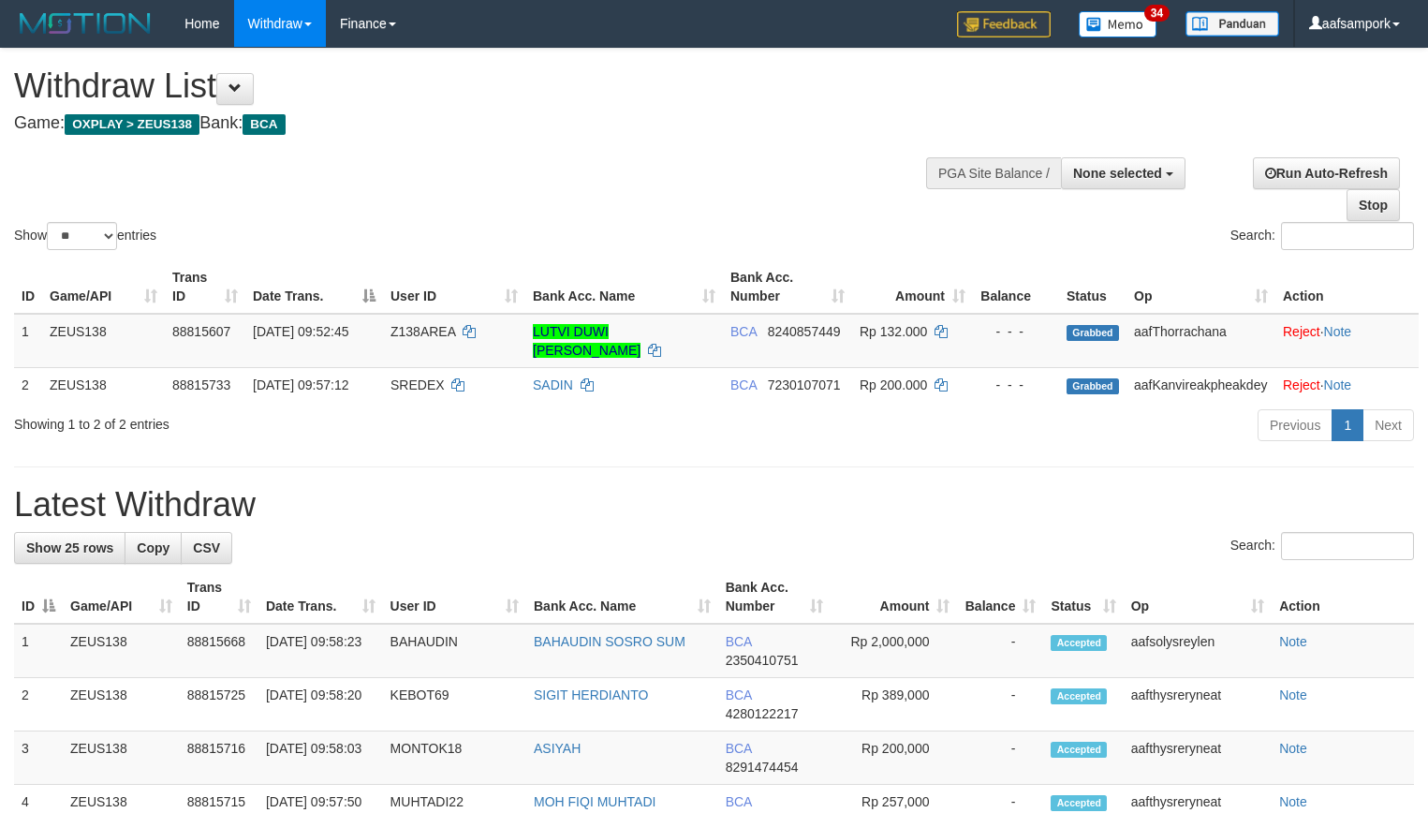  What do you see at coordinates (28, 384) in the screenshot?
I see `td: 2` at bounding box center [28, 384].